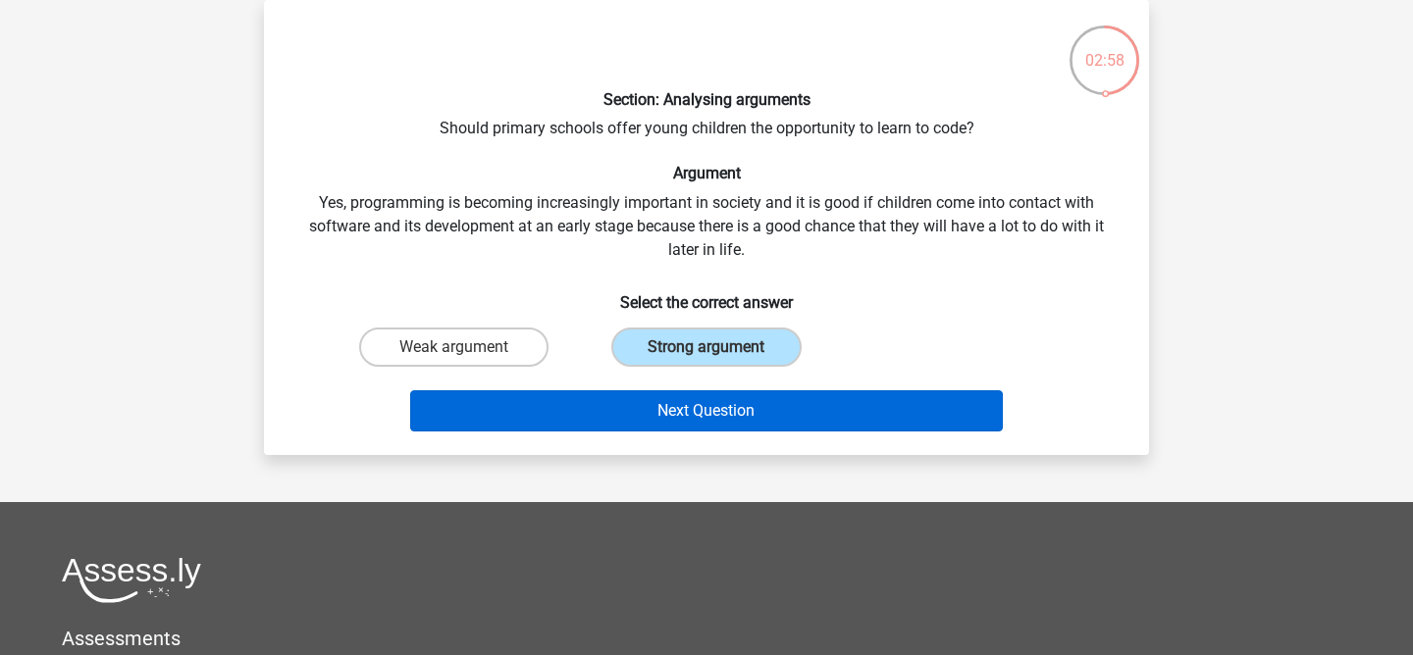 This screenshot has width=1413, height=655. Describe the element at coordinates (1104, 48) in the screenshot. I see `div: 02:58` at that location.